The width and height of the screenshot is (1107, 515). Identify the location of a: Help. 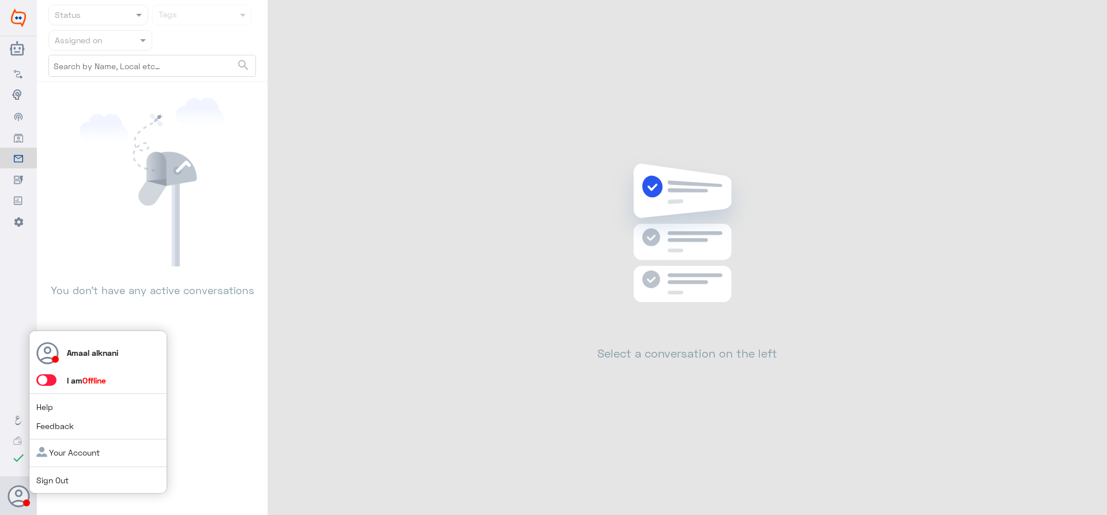
(44, 406).